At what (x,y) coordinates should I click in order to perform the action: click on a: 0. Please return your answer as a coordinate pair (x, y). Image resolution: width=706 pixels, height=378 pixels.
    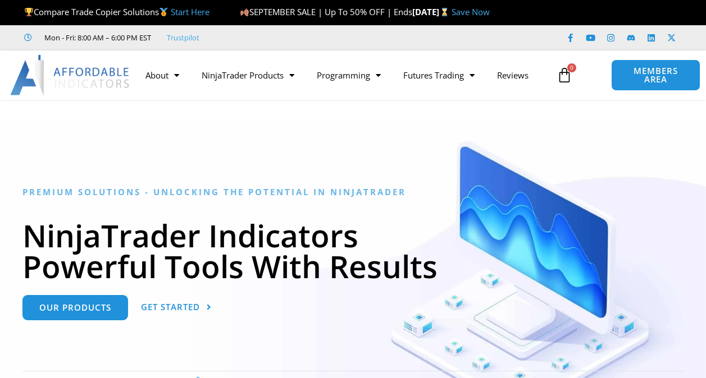
    Looking at the image, I should click on (564, 75).